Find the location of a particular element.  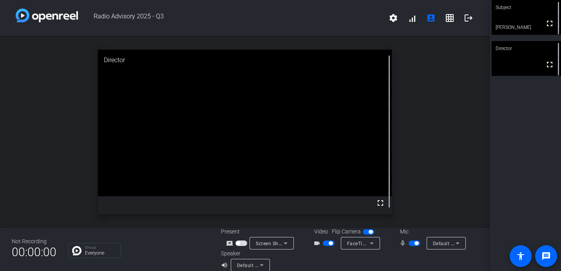

mat-icon: logout is located at coordinates (468, 18).